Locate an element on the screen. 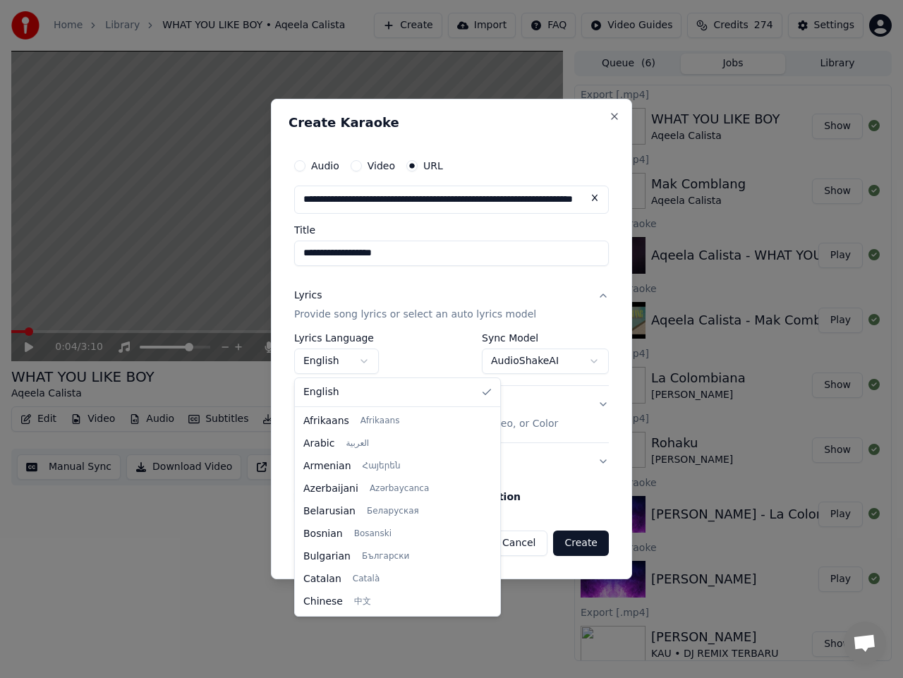 This screenshot has width=903, height=678. span: Bulgarian is located at coordinates (327, 556).